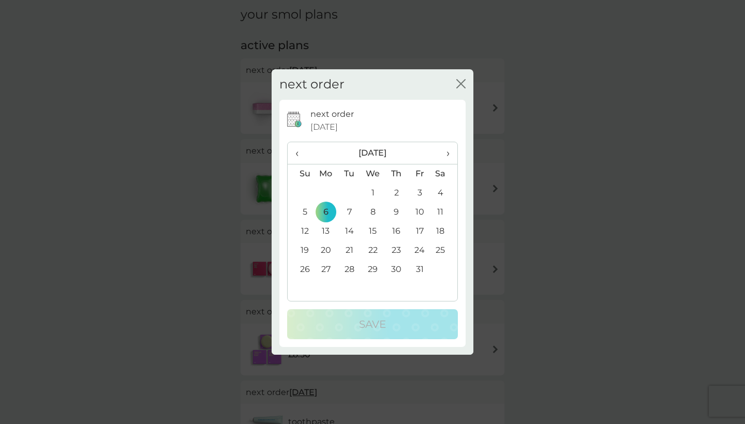  Describe the element at coordinates (420, 250) in the screenshot. I see `td: 24` at that location.